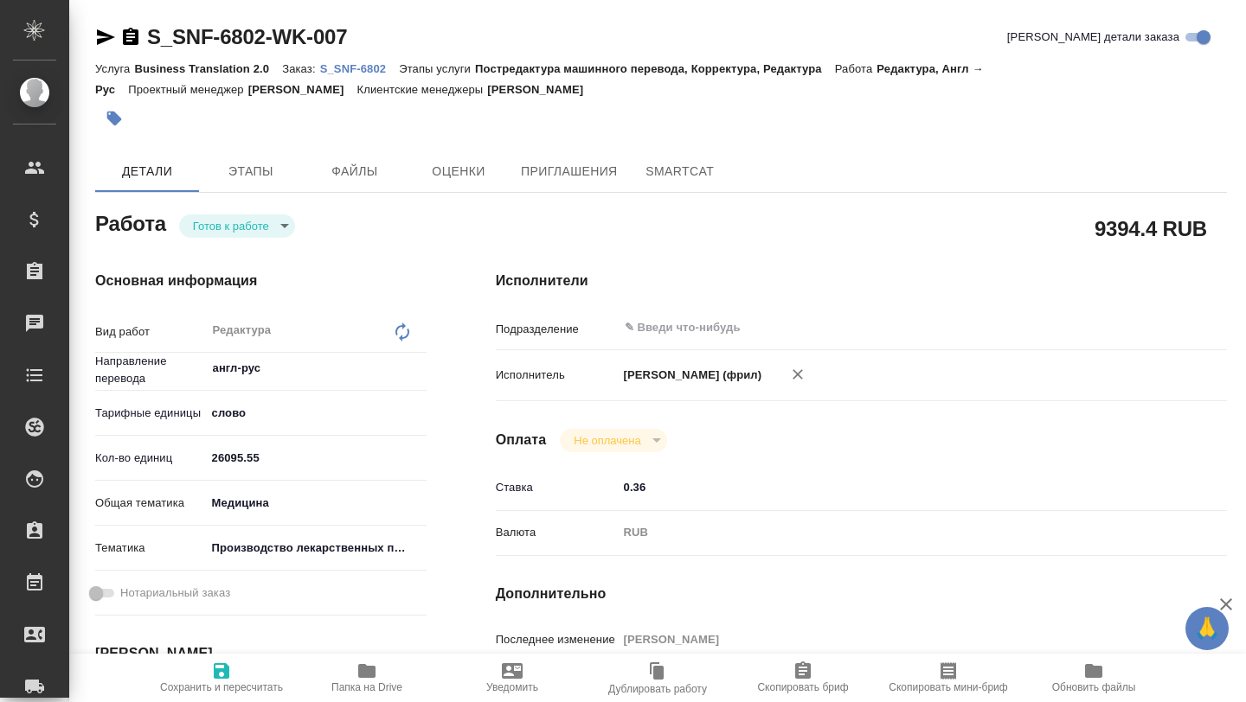 This screenshot has height=702, width=1246. What do you see at coordinates (131, 37) in the screenshot?
I see `button: Скопировать ссылку` at bounding box center [131, 37].